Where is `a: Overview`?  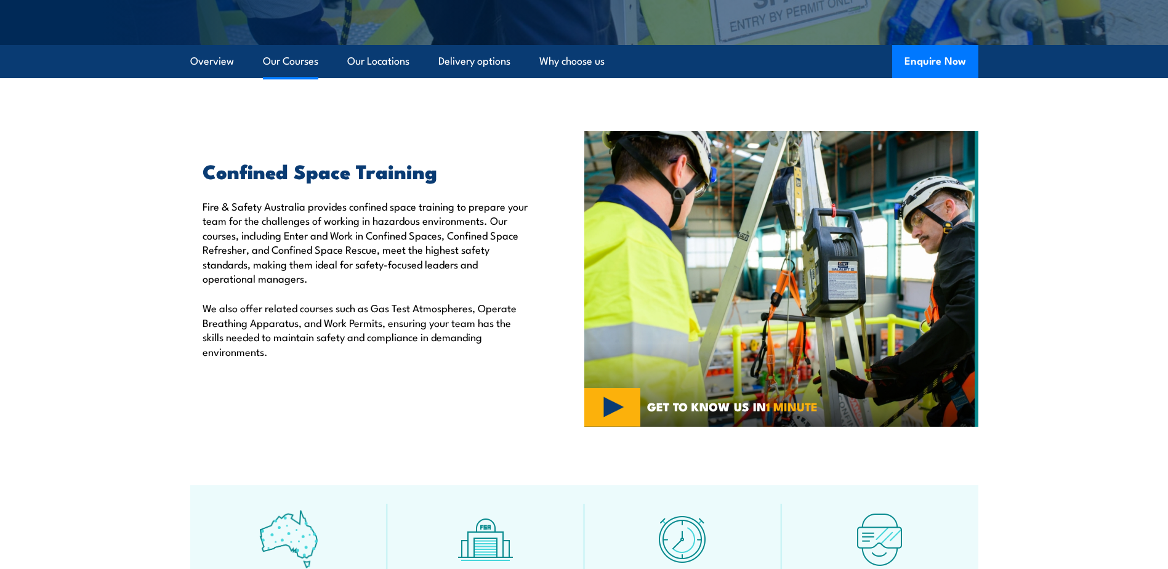
a: Overview is located at coordinates (212, 61).